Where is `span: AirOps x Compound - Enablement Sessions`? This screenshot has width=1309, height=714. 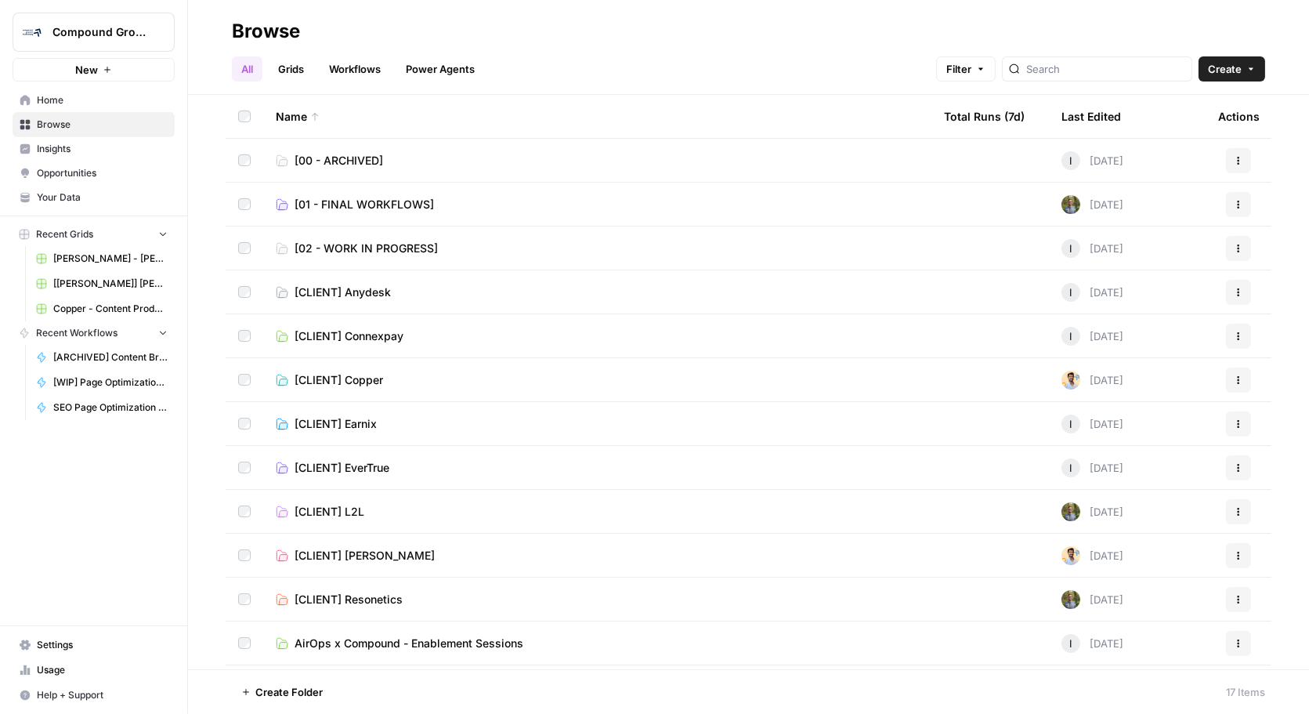 span: AirOps x Compound - Enablement Sessions is located at coordinates (409, 643).